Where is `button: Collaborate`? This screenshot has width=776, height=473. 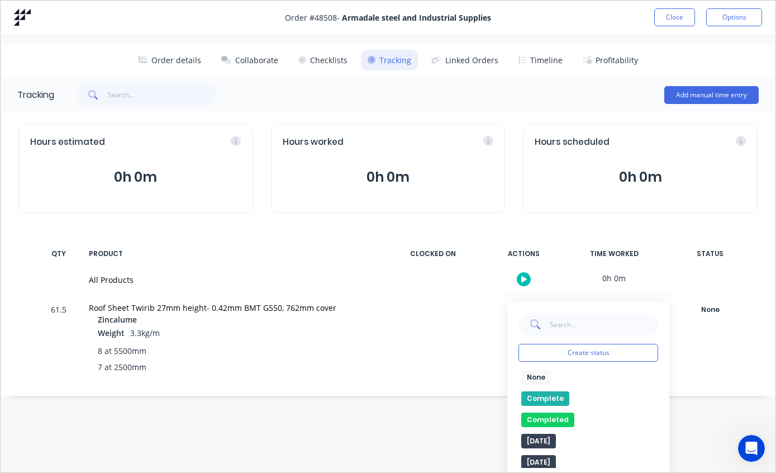 button: Collaborate is located at coordinates (250, 60).